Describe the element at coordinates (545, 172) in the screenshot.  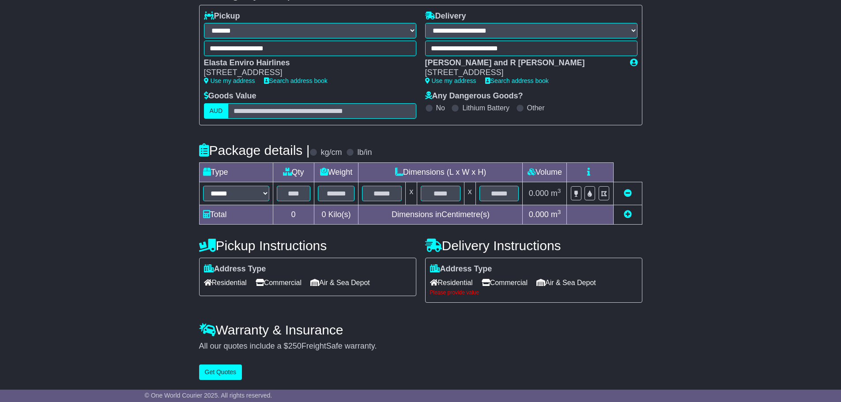
I see `td: Volume` at that location.